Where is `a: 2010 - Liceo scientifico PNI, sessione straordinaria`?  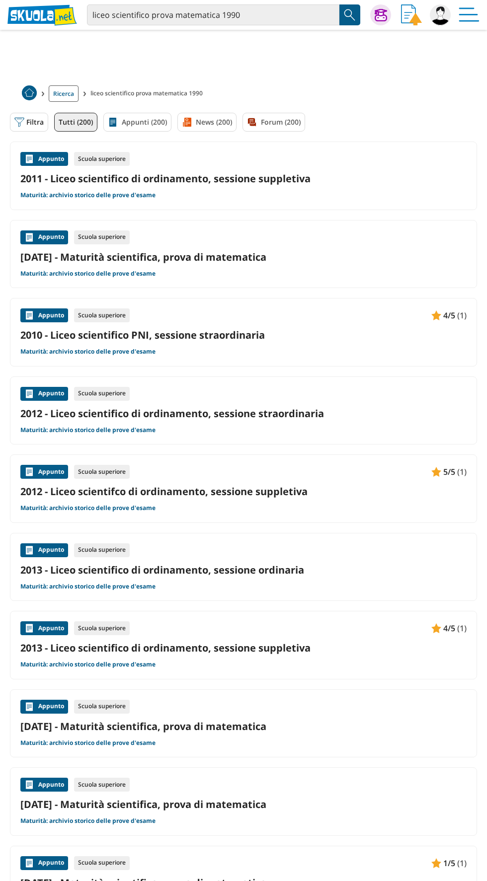
a: 2010 - Liceo scientifico PNI, sessione straordinaria is located at coordinates (243, 335).